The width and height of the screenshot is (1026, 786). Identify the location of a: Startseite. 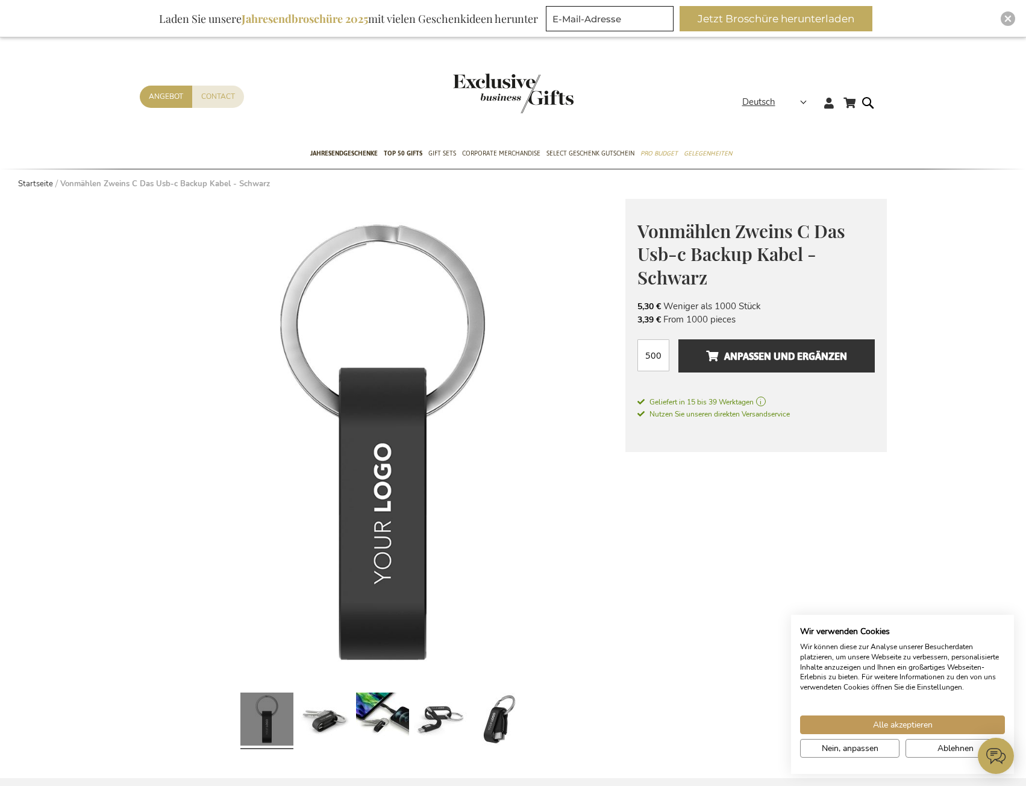
(36, 184).